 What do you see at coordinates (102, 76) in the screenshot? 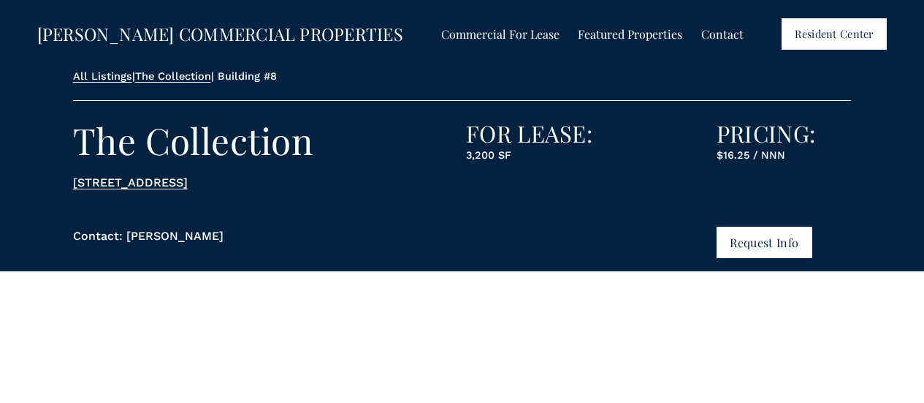
I see `a: All Listings` at bounding box center [102, 76].